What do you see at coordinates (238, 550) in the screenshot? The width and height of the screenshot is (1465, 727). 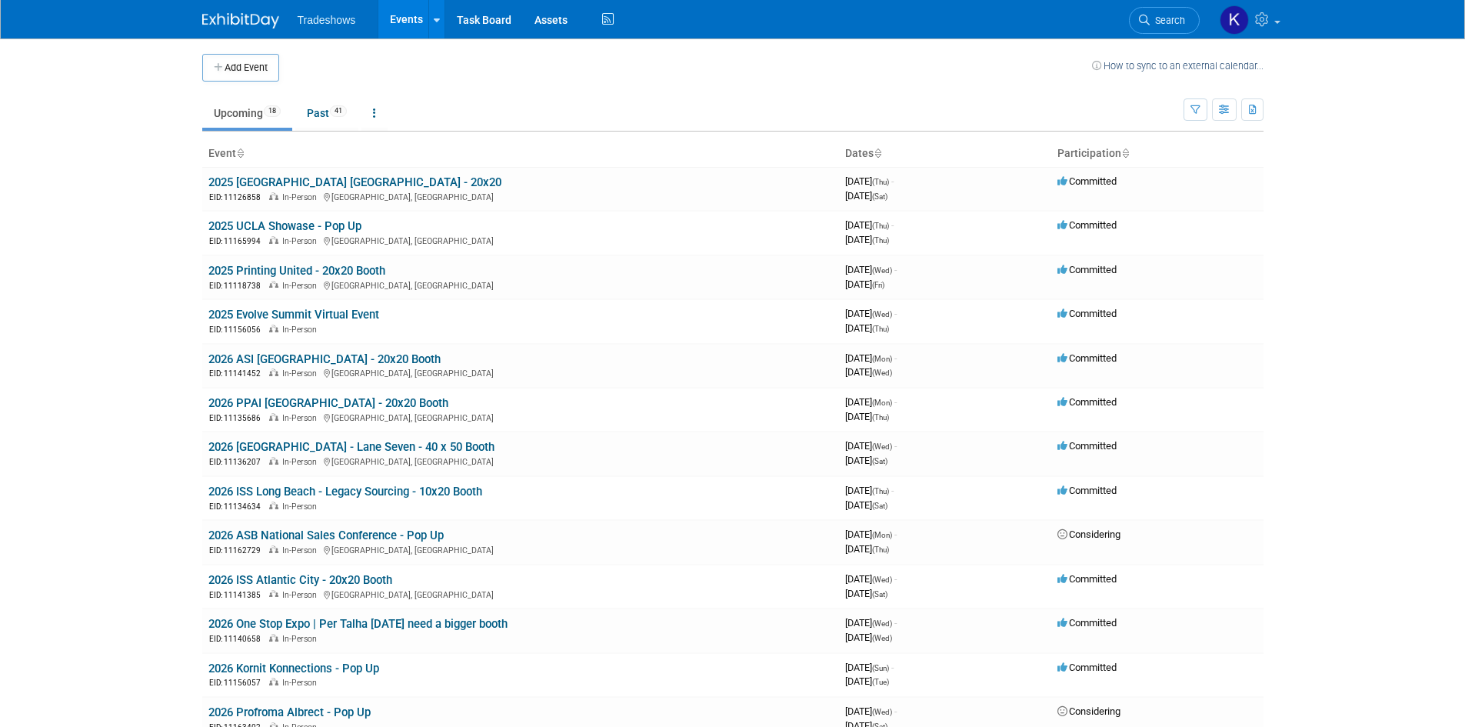 I see `span: EID: 11162729` at bounding box center [238, 550].